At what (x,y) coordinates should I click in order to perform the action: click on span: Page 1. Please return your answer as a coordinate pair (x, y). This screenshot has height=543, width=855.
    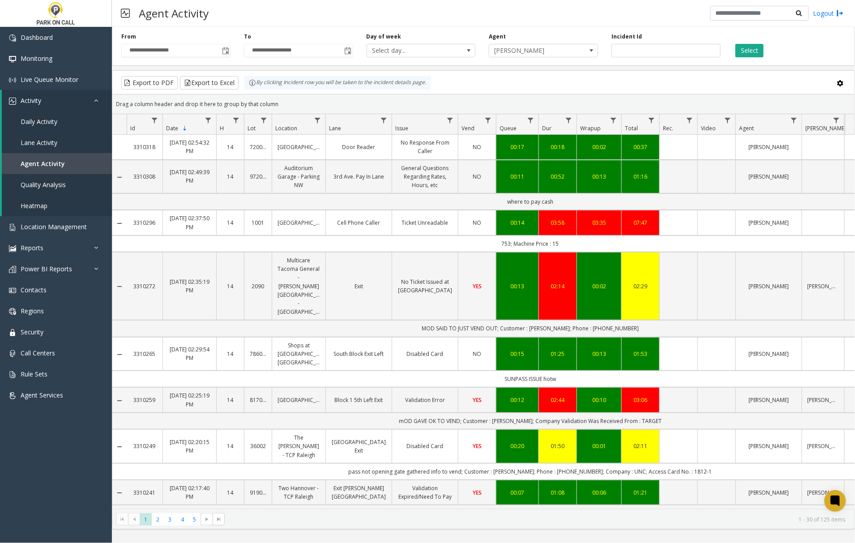
    Looking at the image, I should click on (146, 519).